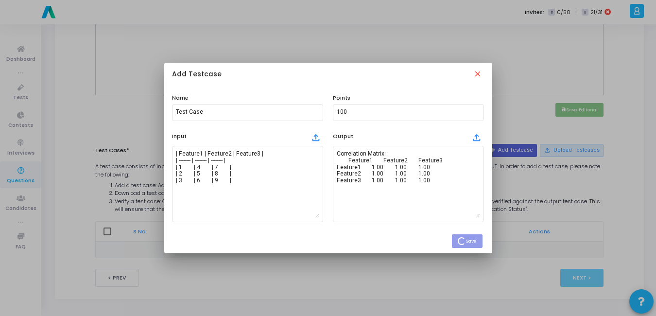 This screenshot has width=656, height=316. Describe the element at coordinates (197, 74) in the screenshot. I see `h5: Add Testcase` at that location.